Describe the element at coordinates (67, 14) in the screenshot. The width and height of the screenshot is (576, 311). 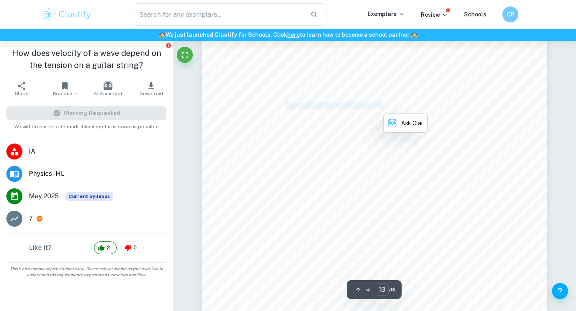
I see `img: Clastify logo` at that location.